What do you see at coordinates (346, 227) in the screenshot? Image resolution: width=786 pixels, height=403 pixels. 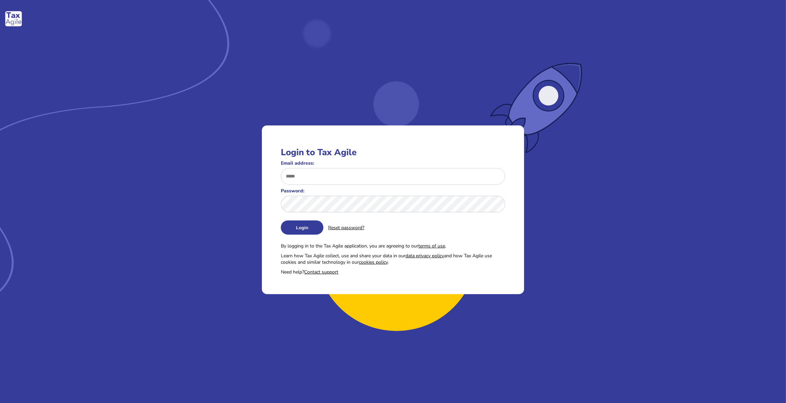 I see `span: Click to send a reset password email` at bounding box center [346, 227].